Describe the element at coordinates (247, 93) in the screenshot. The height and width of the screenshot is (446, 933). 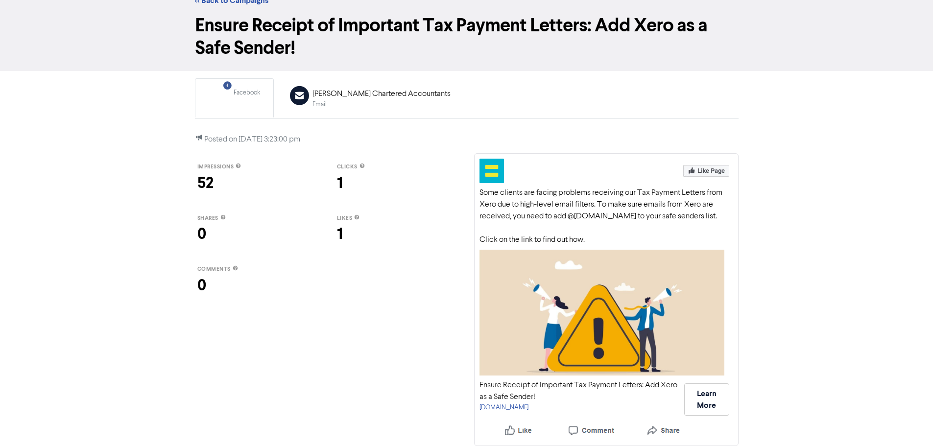
I see `div: Facebook` at that location.